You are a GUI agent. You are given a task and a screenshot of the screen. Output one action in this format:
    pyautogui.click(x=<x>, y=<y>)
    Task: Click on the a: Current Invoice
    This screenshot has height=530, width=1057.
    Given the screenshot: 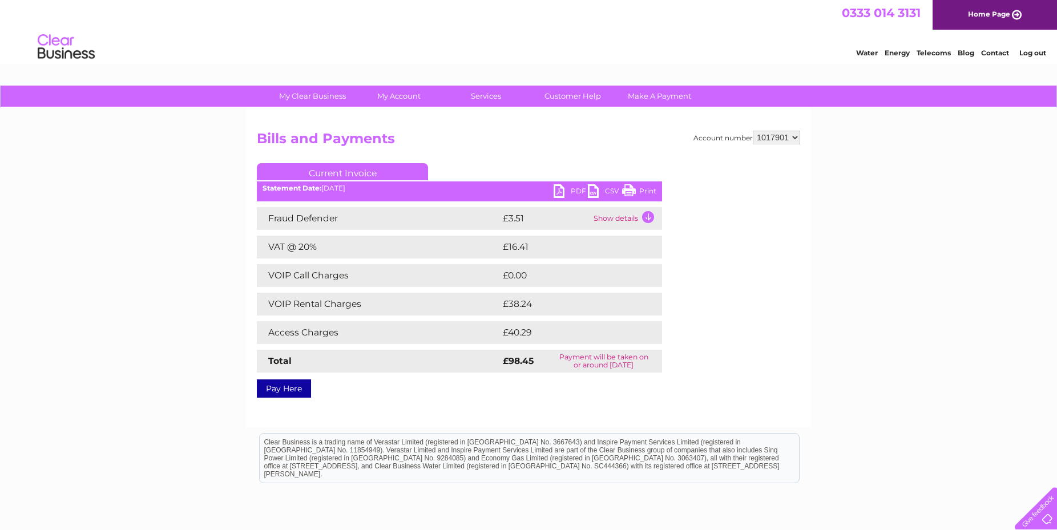 What is the action you would take?
    pyautogui.click(x=342, y=172)
    